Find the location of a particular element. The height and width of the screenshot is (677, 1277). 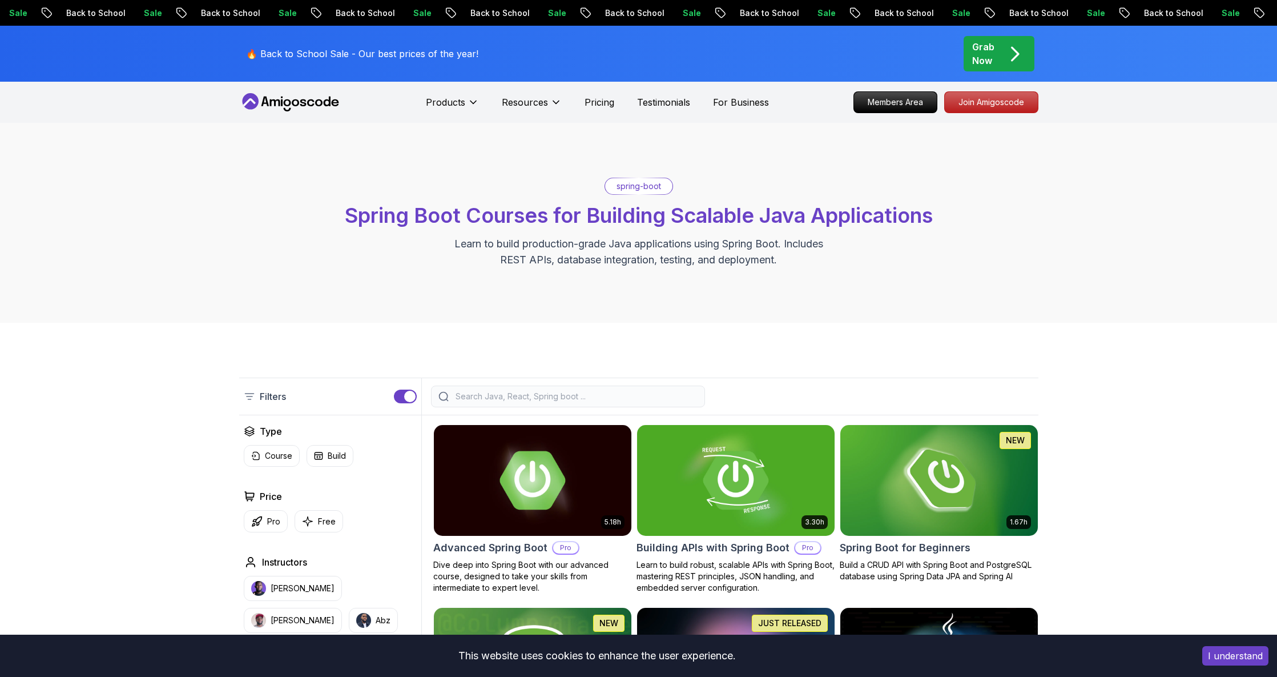

p: Join Amigoscode is located at coordinates (991, 102).